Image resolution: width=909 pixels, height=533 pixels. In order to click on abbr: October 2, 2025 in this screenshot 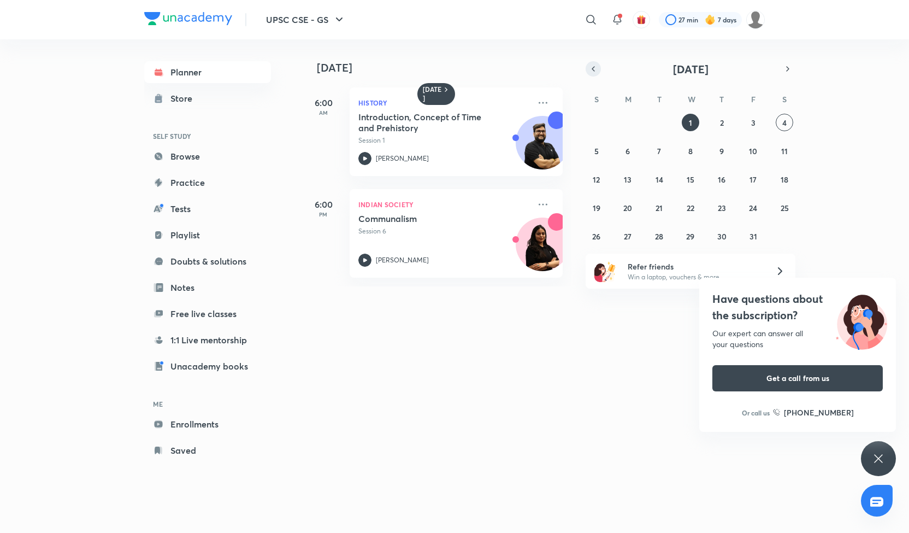, I will do `click(722, 122)`.